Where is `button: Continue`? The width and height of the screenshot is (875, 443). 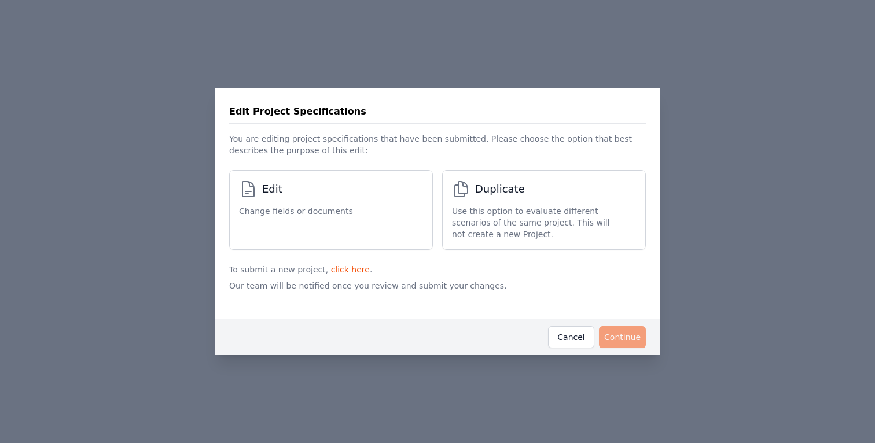 button: Continue is located at coordinates (622, 337).